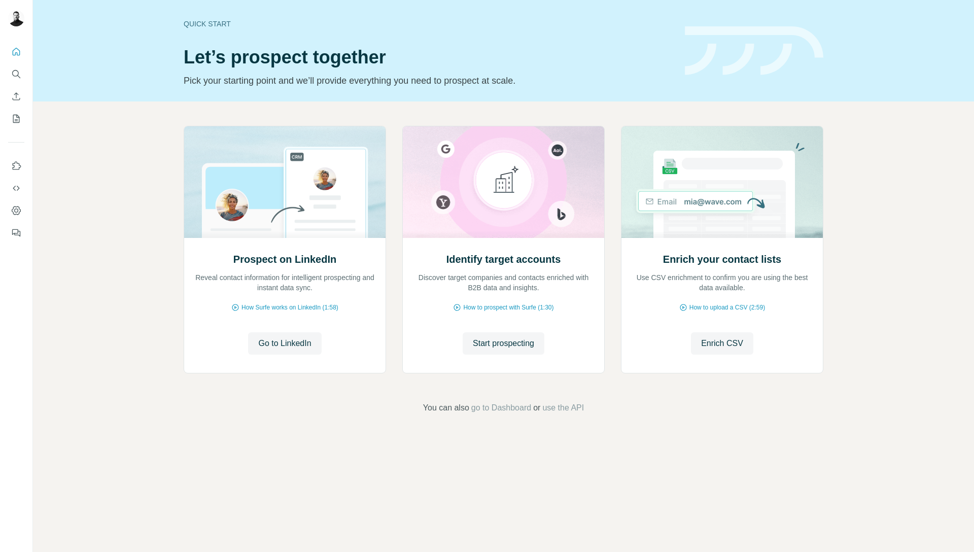 The image size is (974, 552). Describe the element at coordinates (16, 74) in the screenshot. I see `button: Search` at that location.